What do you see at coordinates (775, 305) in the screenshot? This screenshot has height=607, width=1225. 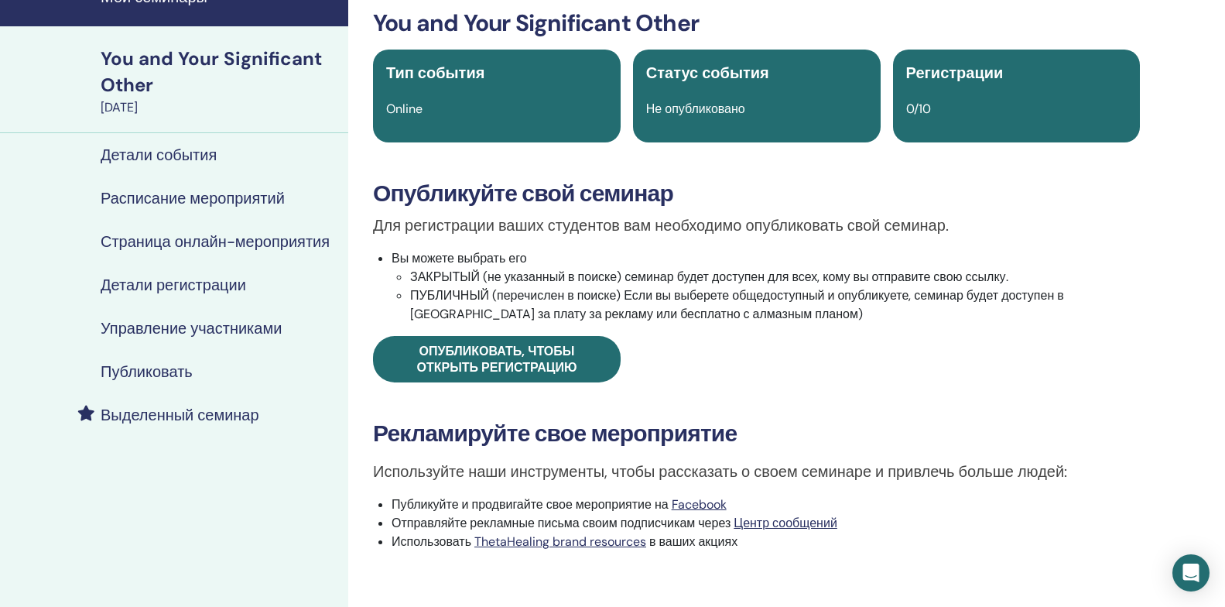 I see `li: ПУБЛИЧНЫЙ (перечислен в поиске) Если вы выберете общедоступный и опубликуете, семинар будет досту...` at bounding box center [775, 305].